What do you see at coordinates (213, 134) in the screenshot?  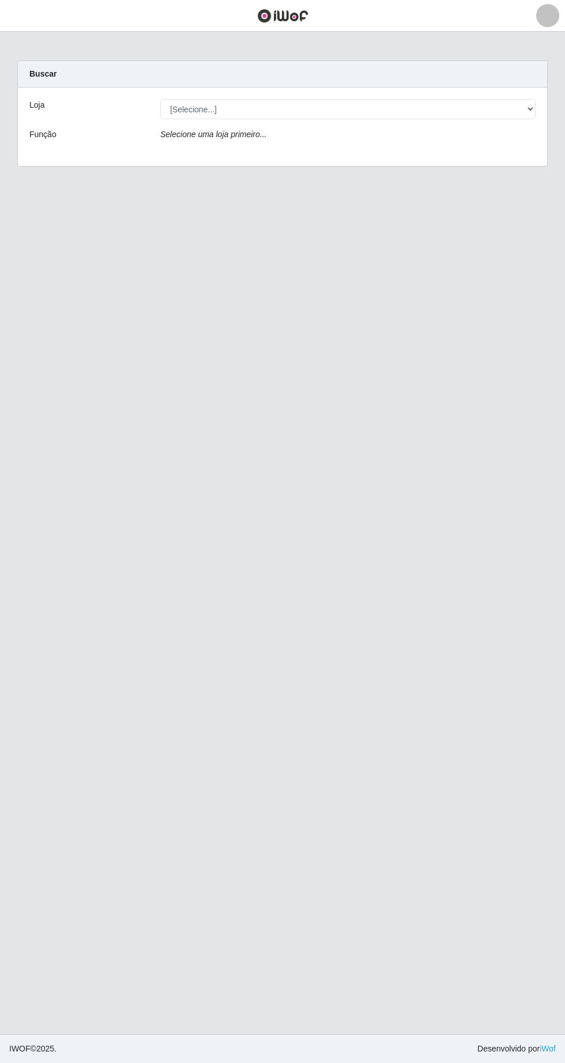 I see `i: Selecione uma loja primeiro...` at bounding box center [213, 134].